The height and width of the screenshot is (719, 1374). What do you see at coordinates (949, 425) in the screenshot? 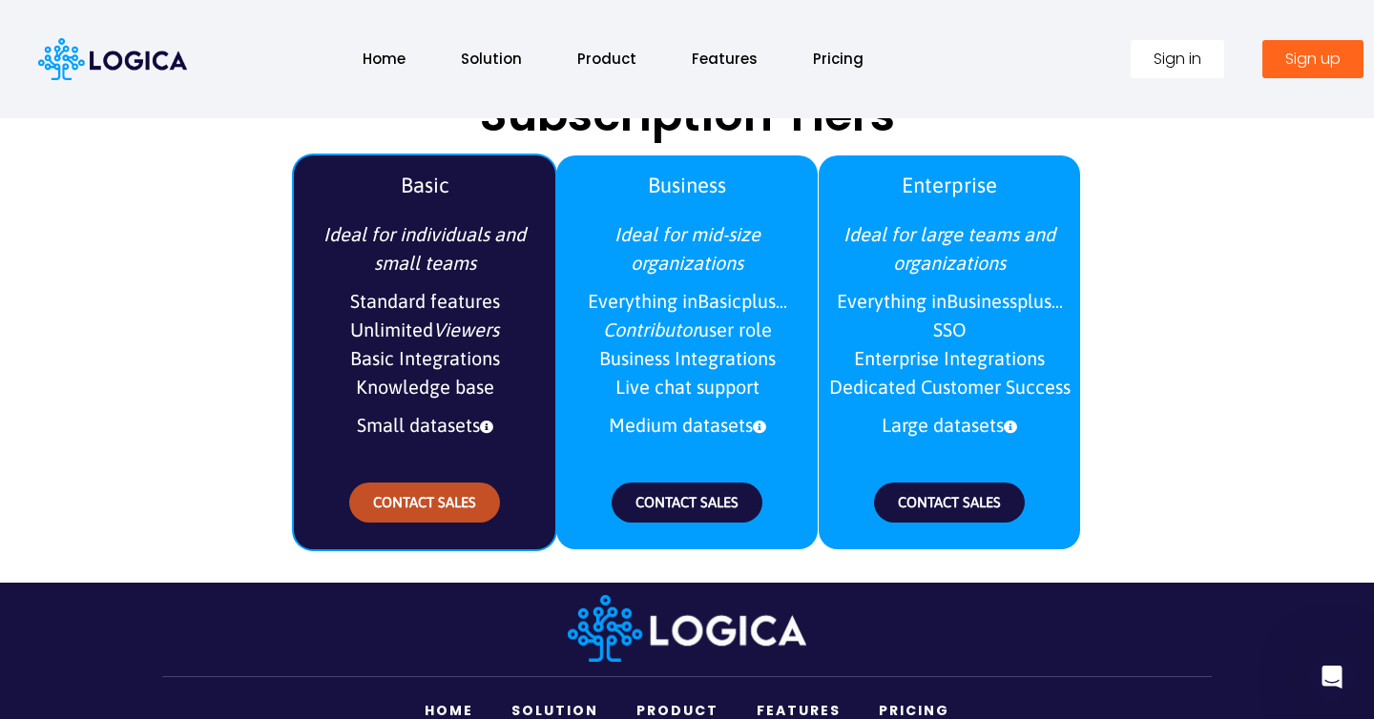
I see `span: Large datasets` at bounding box center [949, 425].